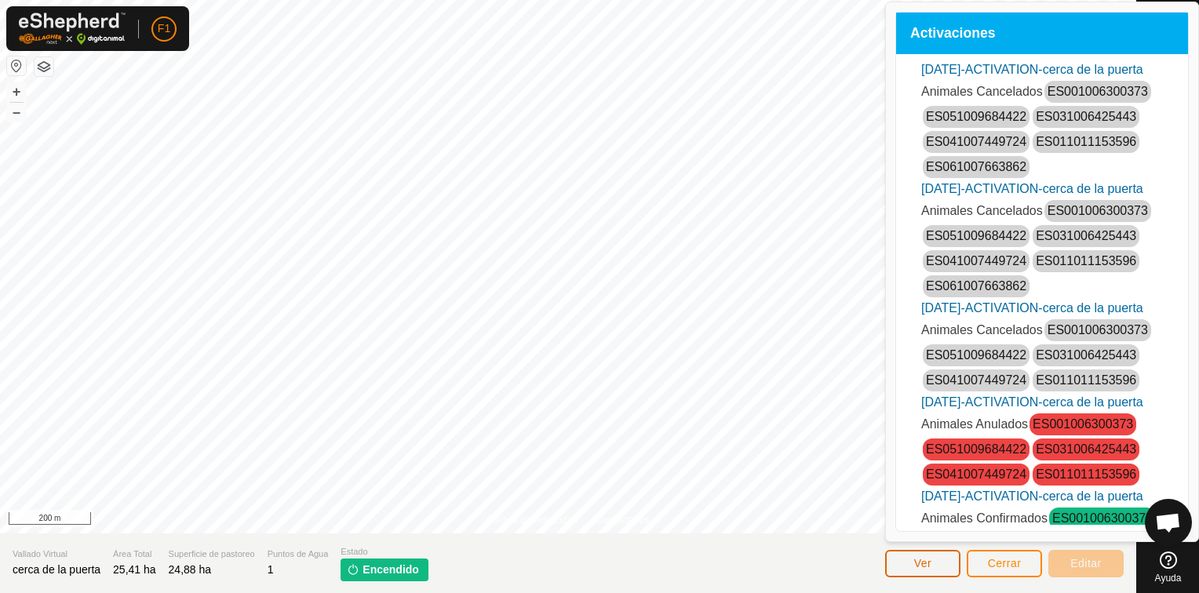 The image size is (1199, 593). Describe the element at coordinates (532, 520) in the screenshot. I see `a: Política de Privacidad` at that location.